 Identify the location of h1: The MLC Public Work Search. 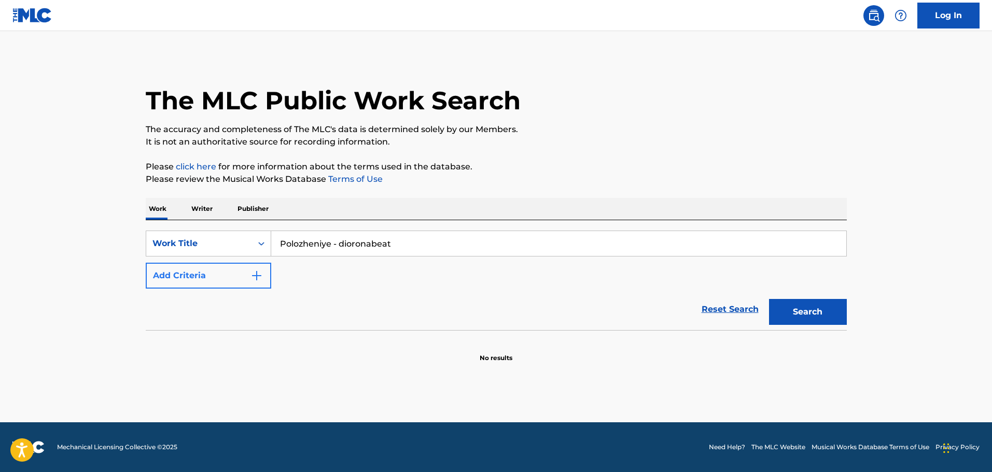
(333, 101).